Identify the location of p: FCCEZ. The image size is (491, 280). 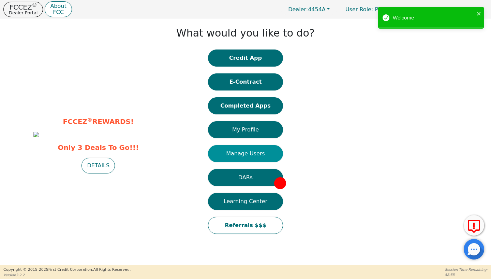
(23, 7).